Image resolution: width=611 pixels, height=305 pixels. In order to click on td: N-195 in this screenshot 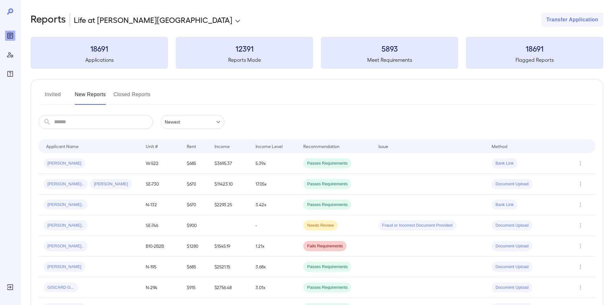, I will do `click(161, 266)`.